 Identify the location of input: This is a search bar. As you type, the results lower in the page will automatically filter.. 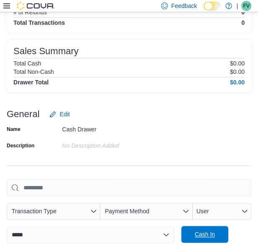
(129, 187).